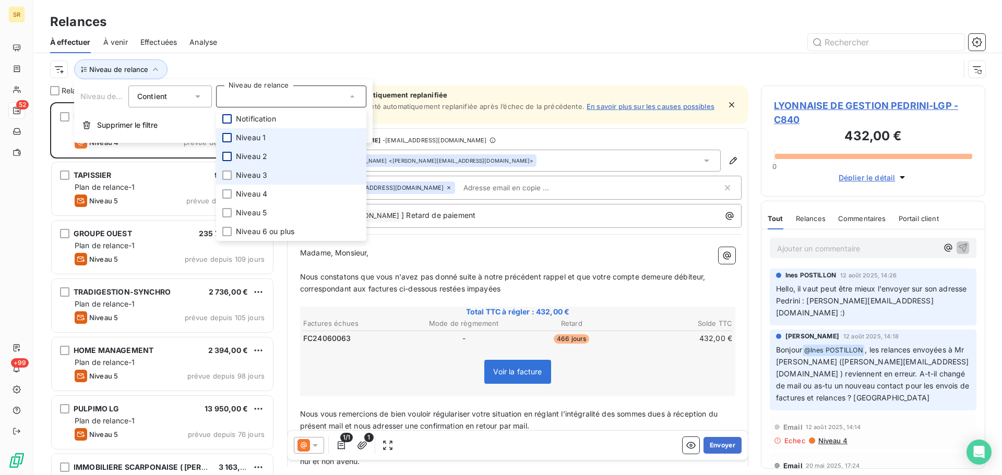  I want to click on span: 1/1, so click(347, 438).